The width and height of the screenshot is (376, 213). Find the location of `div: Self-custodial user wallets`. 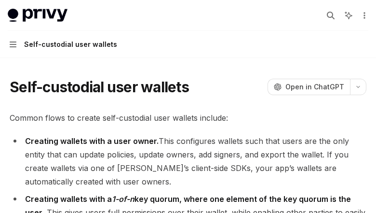

div: Self-custodial user wallets is located at coordinates (70, 44).